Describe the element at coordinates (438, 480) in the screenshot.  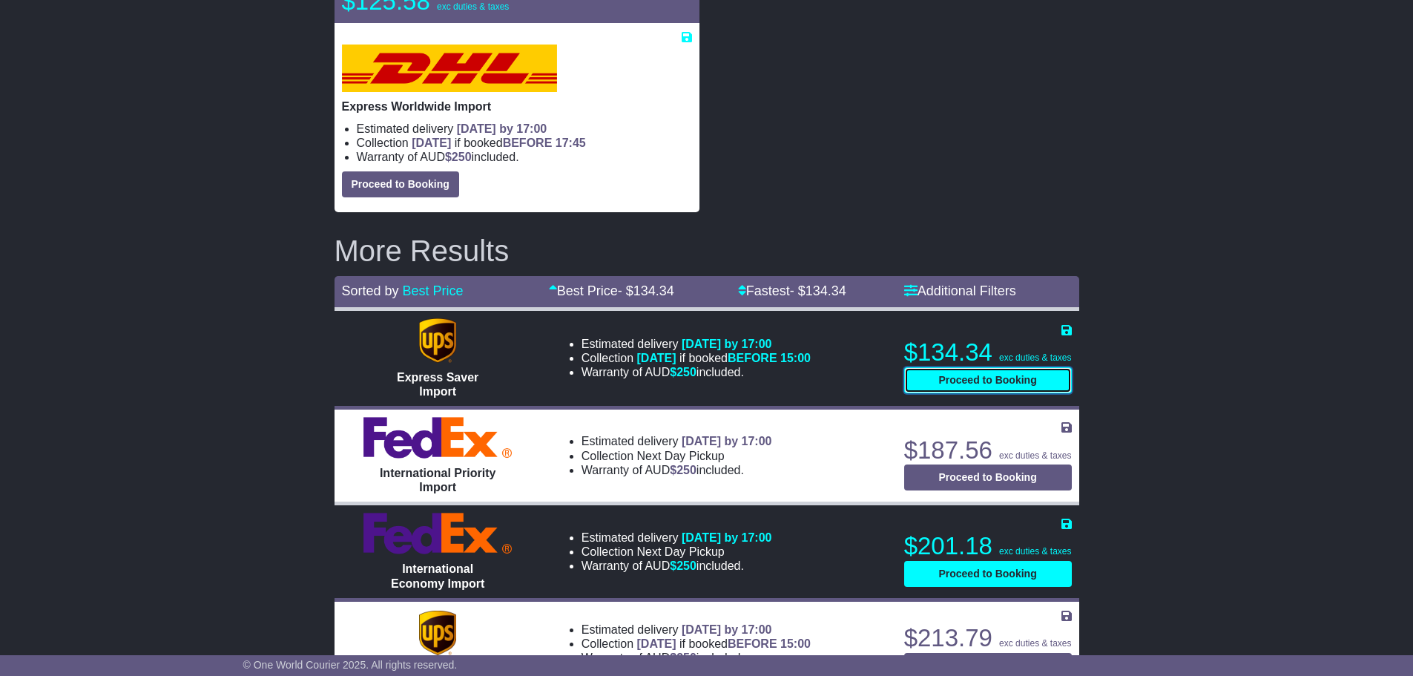
I see `span: International Priority Import` at that location.